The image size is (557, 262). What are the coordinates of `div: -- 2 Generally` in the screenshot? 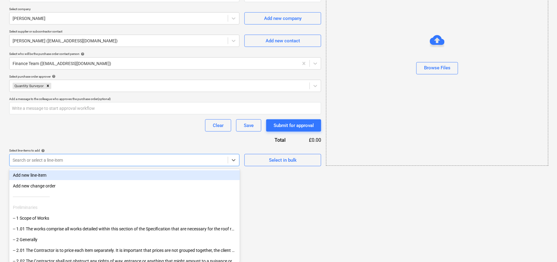 It's located at (124, 240).